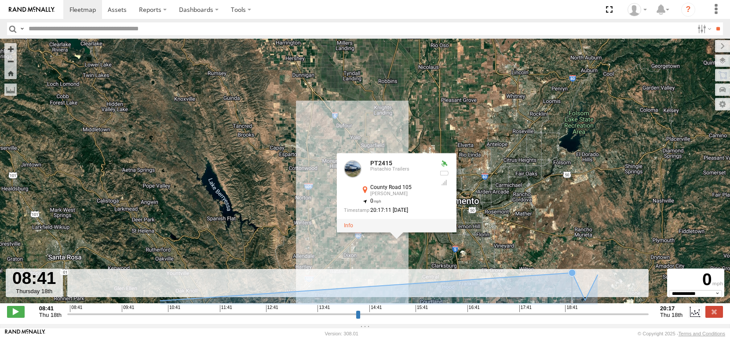 The width and height of the screenshot is (730, 338). I want to click on span: 10:41, so click(174, 309).